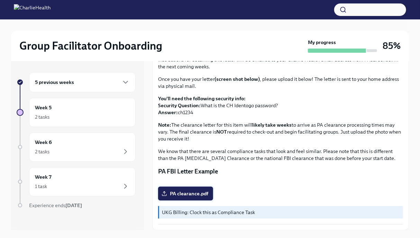  I want to click on a: Week 71 task, so click(76, 181).